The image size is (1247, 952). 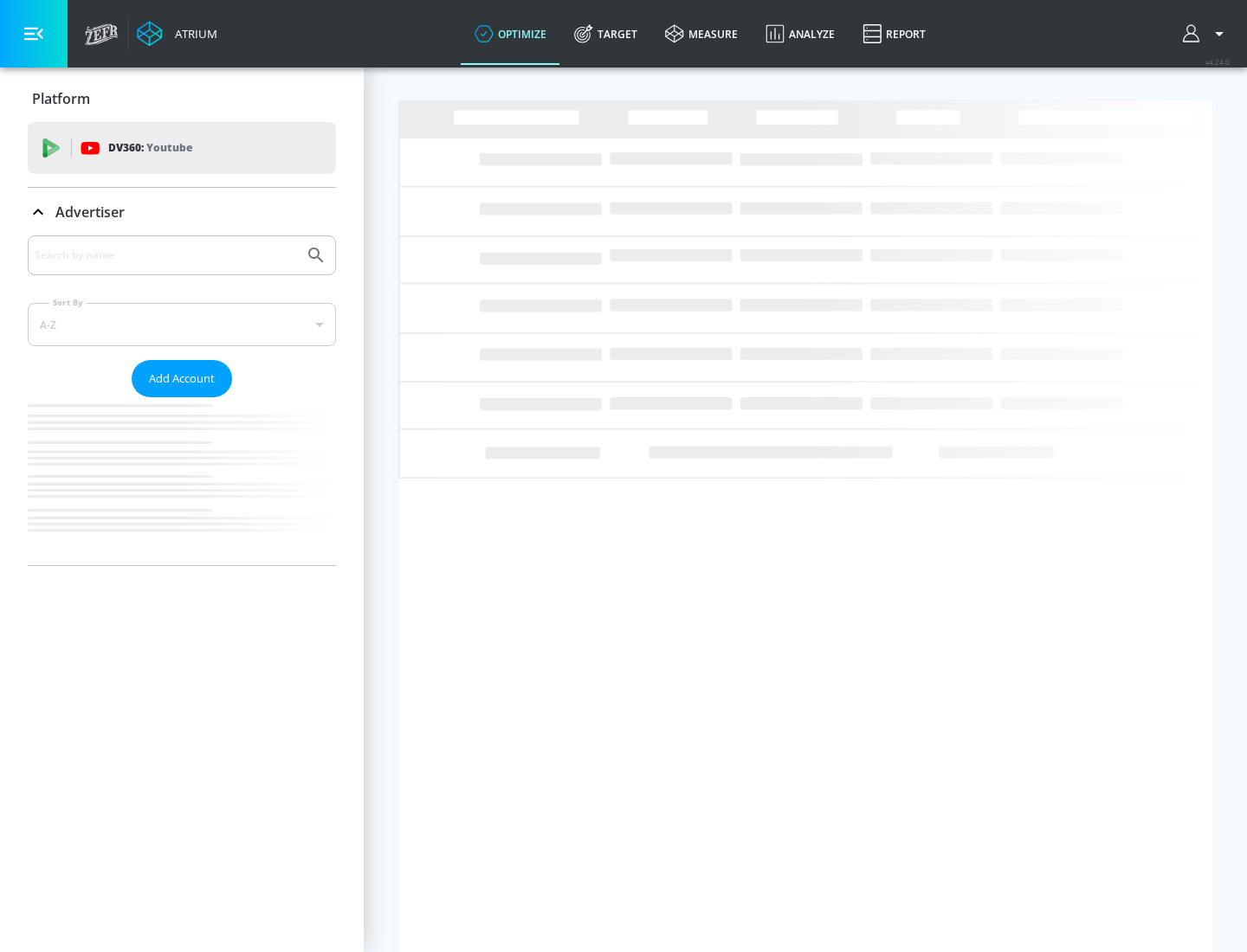 What do you see at coordinates (182, 379) in the screenshot?
I see `span: Add Account` at bounding box center [182, 379].